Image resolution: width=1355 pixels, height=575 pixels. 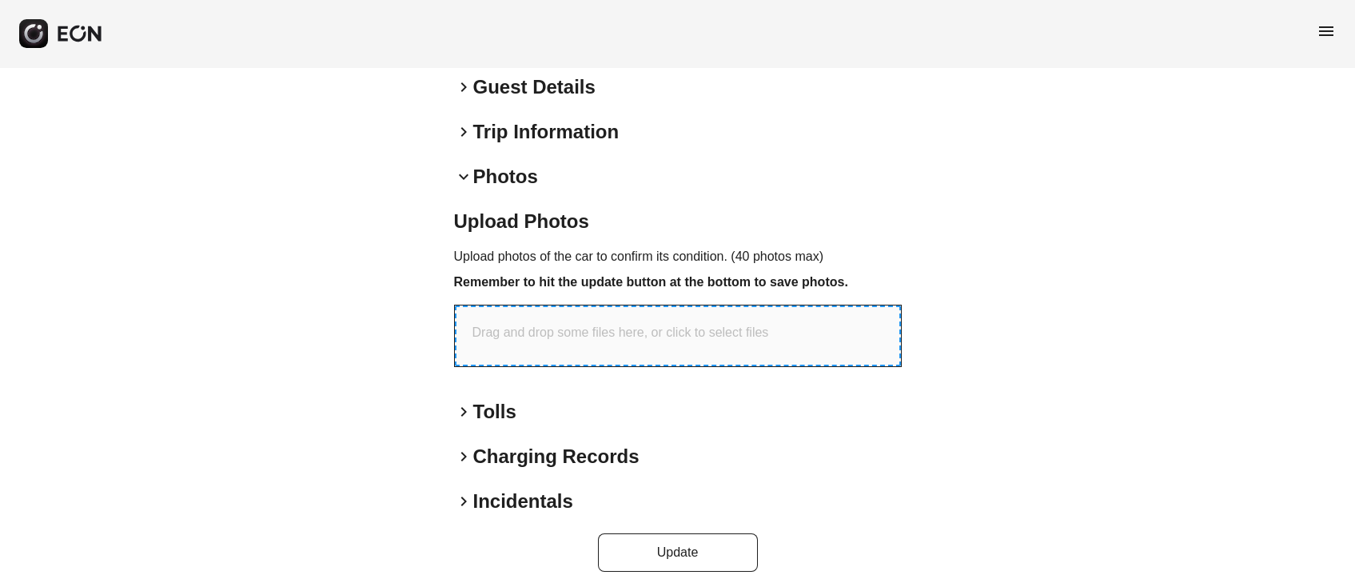 I want to click on h2: Guest Details, so click(x=534, y=87).